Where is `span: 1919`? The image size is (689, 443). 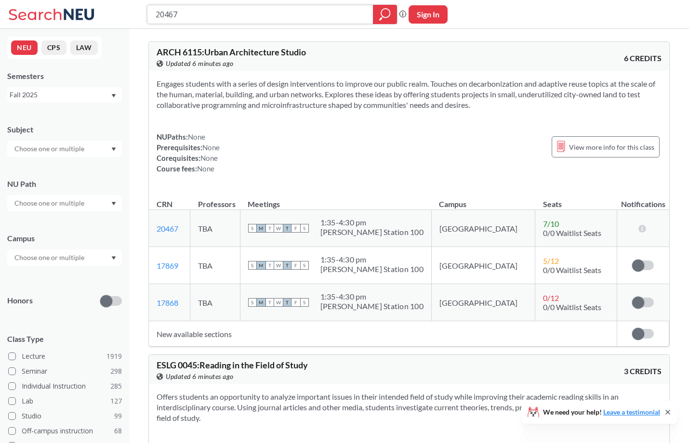
span: 1919 is located at coordinates (114, 356).